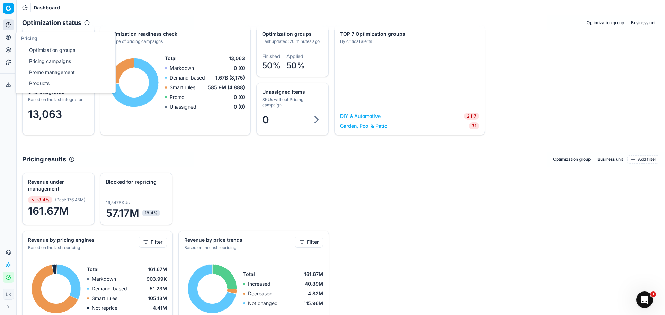 This screenshot has width=665, height=315. Describe the element at coordinates (226, 88) in the screenshot. I see `span: 585.9M (4,888)` at that location.